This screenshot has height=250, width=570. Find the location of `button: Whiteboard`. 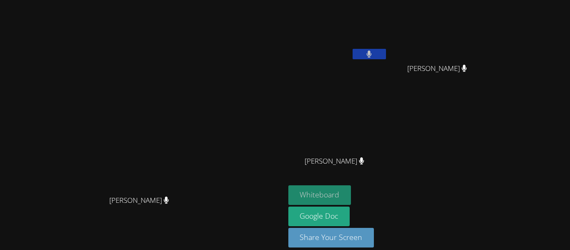

button: Whiteboard is located at coordinates (319, 195).